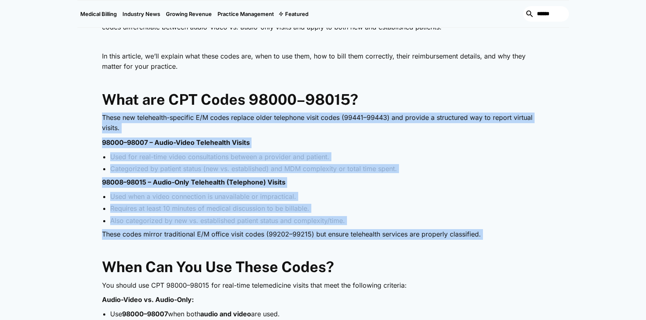 Image resolution: width=646 pixels, height=320 pixels. I want to click on strong: 98000–98007 – Audio-Video Telehealth Visits, so click(176, 143).